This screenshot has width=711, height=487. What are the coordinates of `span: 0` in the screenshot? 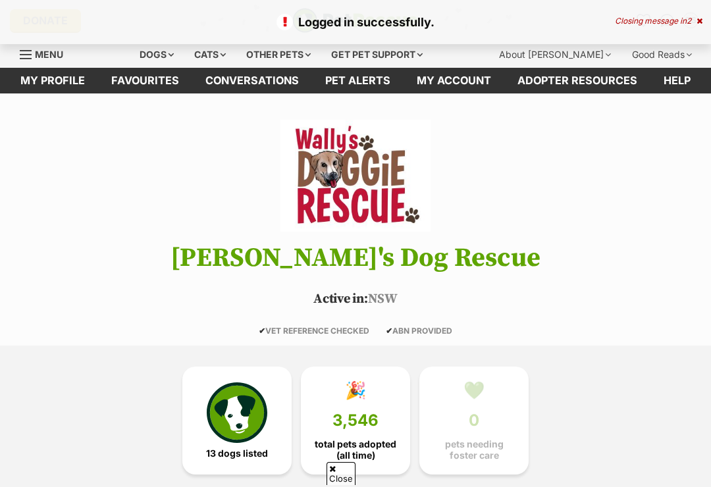 It's located at (474, 421).